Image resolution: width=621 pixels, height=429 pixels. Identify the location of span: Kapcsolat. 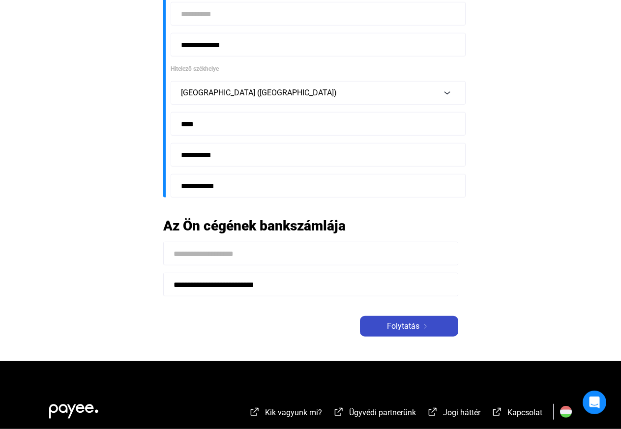
(524, 412).